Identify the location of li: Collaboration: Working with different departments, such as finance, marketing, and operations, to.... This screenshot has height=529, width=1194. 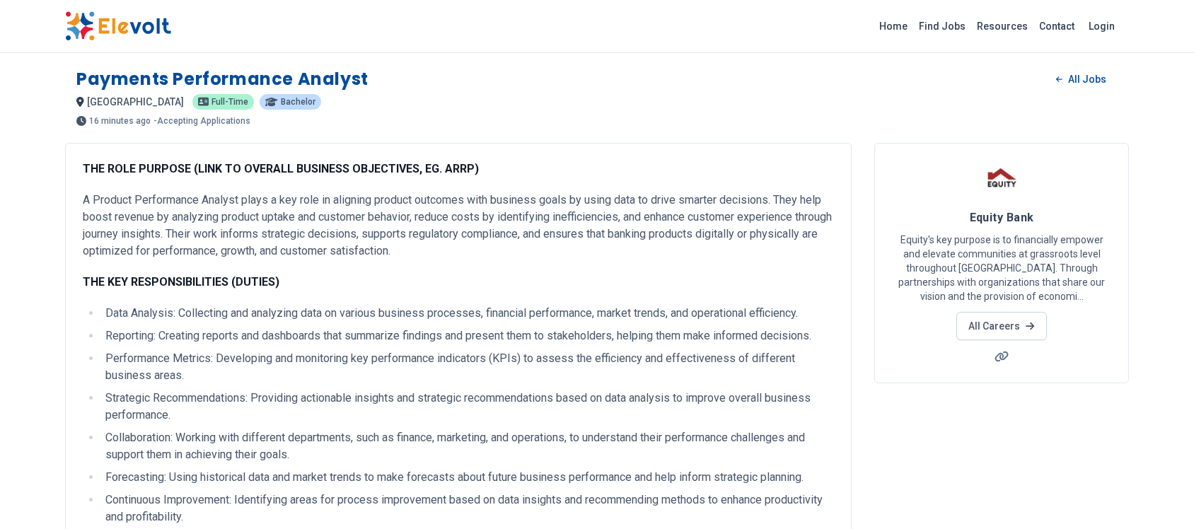
(468, 446).